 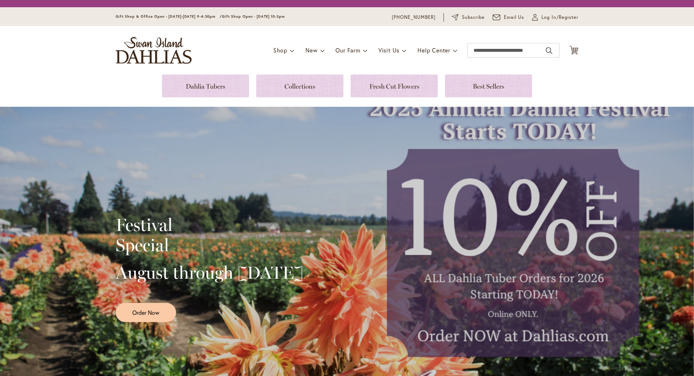 I want to click on a: Order Now, so click(x=146, y=312).